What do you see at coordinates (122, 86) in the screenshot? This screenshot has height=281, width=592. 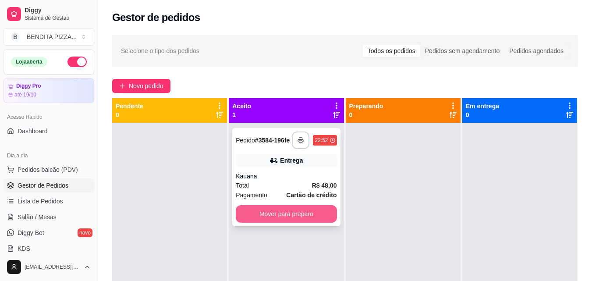 I see `span: plus` at bounding box center [122, 86].